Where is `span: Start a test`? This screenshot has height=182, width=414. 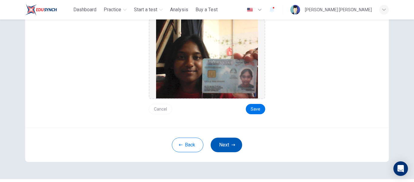
span: Start a test is located at coordinates (145, 10).